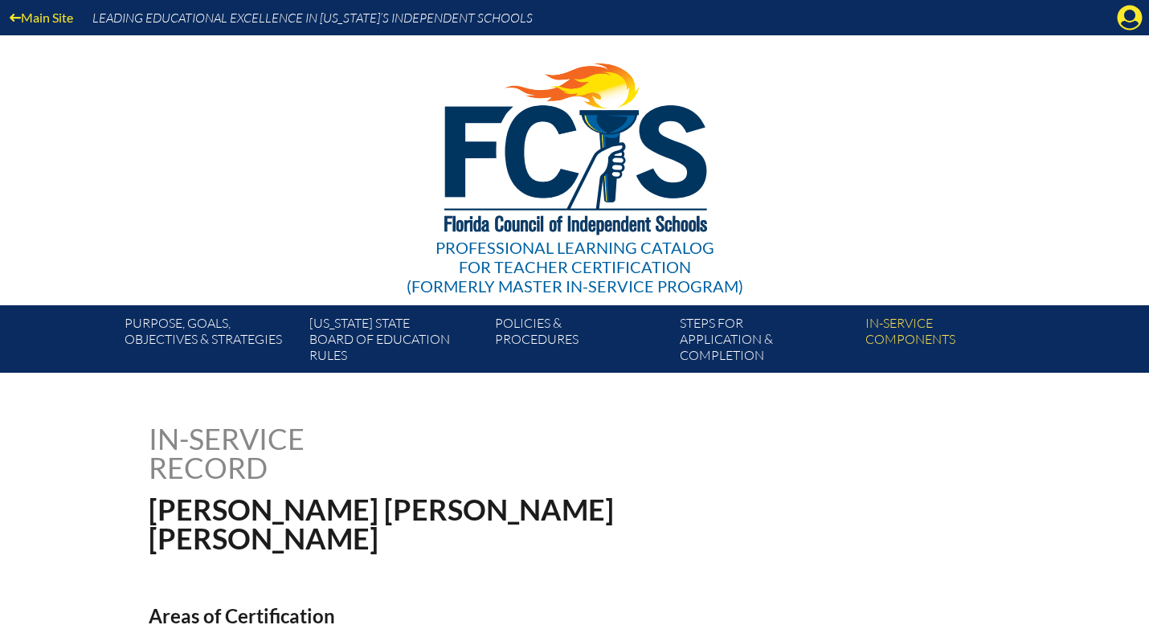  Describe the element at coordinates (766, 342) in the screenshot. I see `a: Steps forapplication & completion` at that location.